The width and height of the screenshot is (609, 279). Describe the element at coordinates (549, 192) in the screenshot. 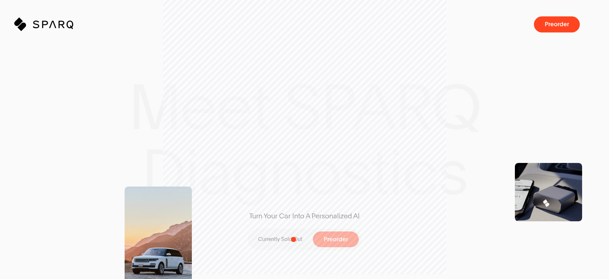

I see `img: Product Shot of a SPARQ Diagnostics Device` at that location.